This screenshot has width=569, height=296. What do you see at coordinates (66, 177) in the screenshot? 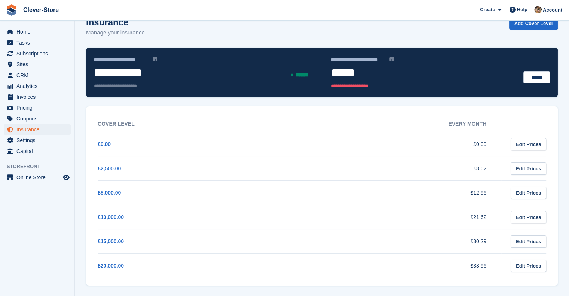
I see `a: Preview store` at bounding box center [66, 177].